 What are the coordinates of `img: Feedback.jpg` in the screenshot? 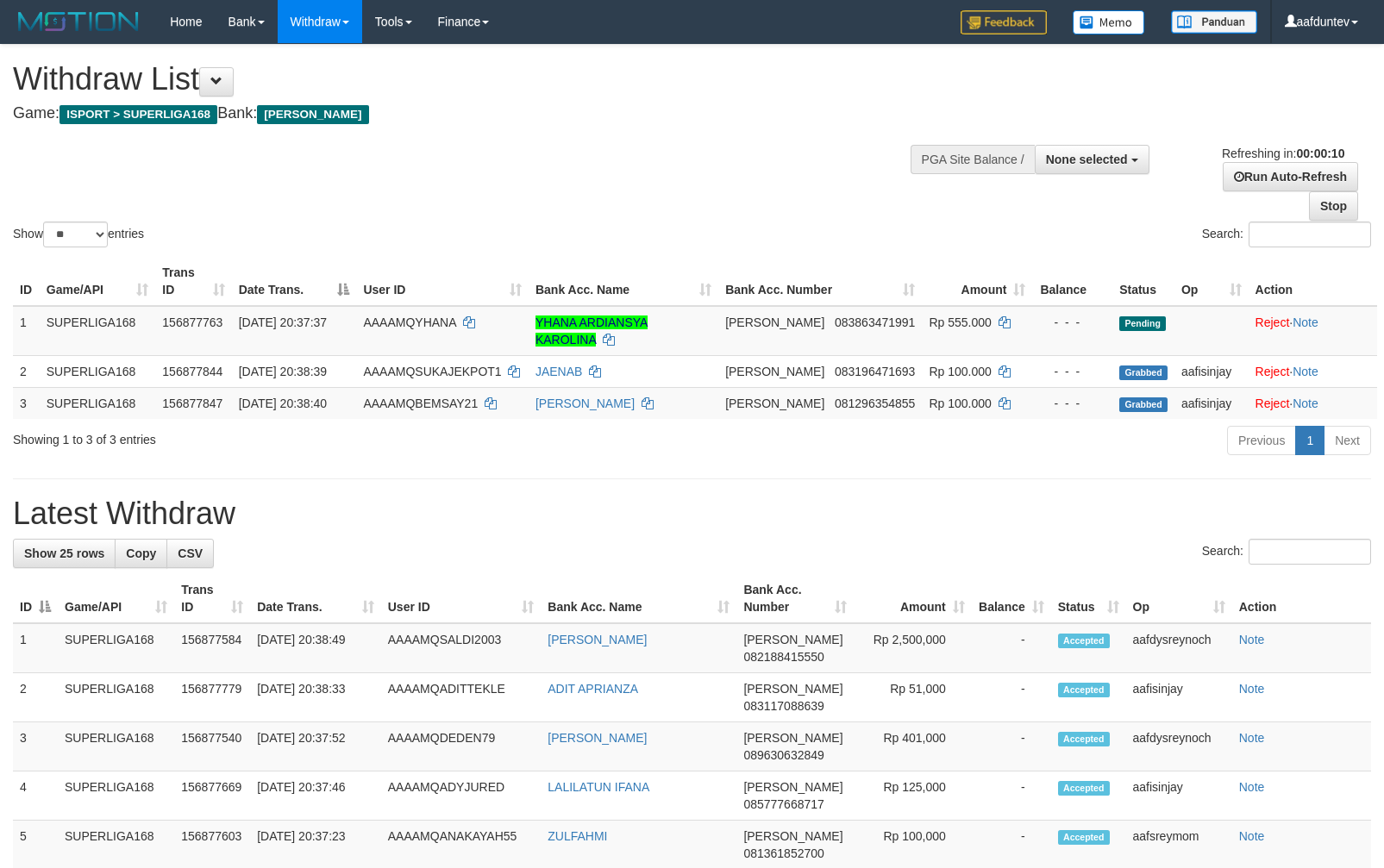 It's located at (1003, 22).